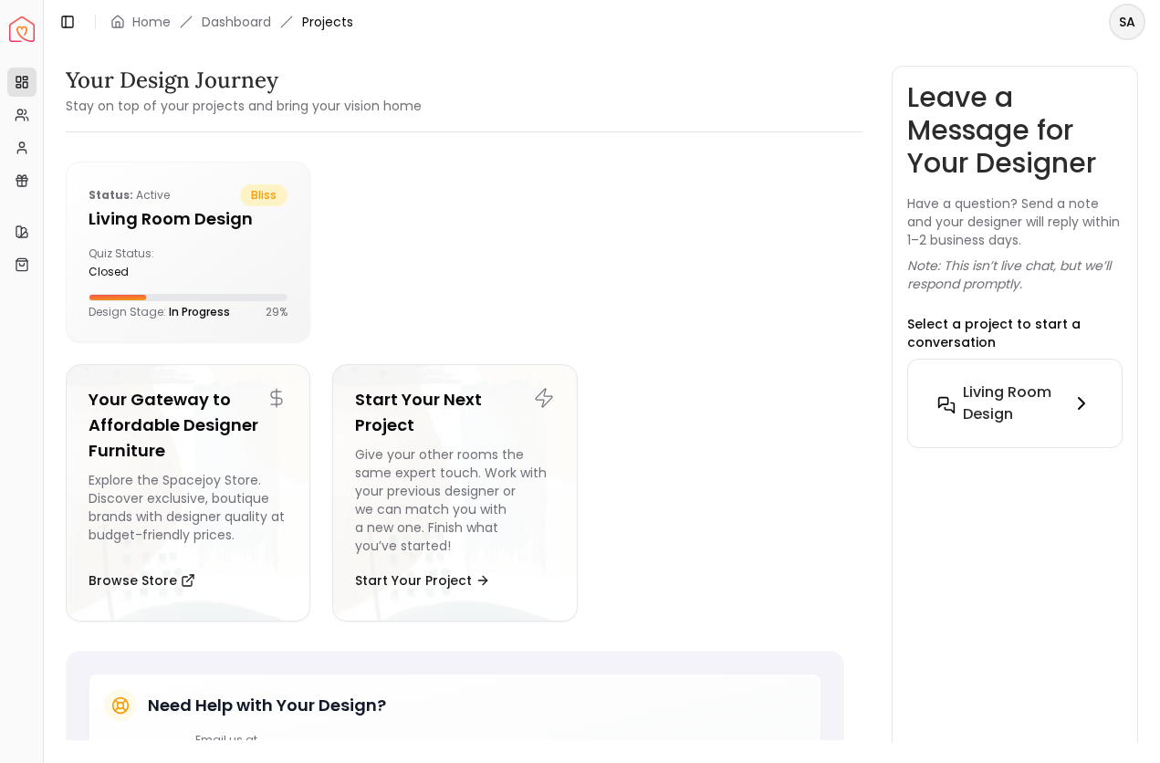  I want to click on span: bliss, so click(264, 195).